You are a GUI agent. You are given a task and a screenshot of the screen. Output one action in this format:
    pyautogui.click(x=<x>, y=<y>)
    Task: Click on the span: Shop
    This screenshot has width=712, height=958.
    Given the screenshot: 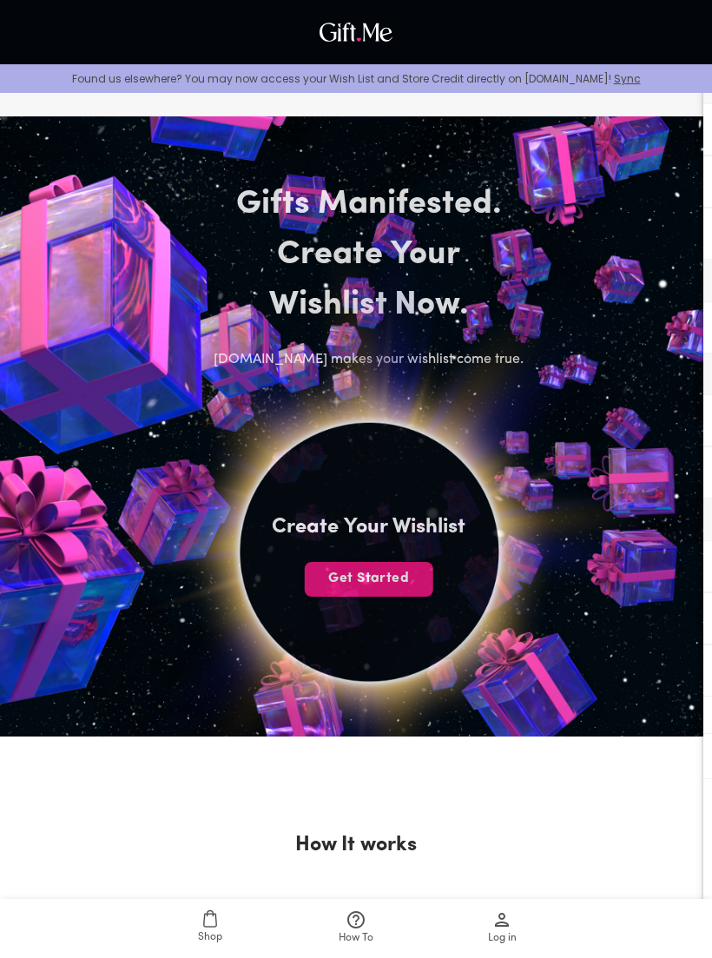 What is the action you would take?
    pyautogui.click(x=210, y=937)
    